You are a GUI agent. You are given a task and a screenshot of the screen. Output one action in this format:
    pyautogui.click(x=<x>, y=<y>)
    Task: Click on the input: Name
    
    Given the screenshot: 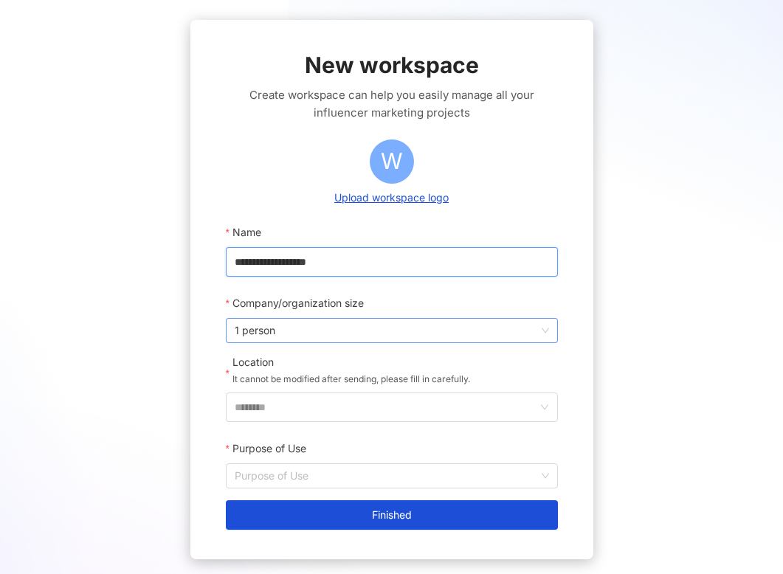 What is the action you would take?
    pyautogui.click(x=392, y=262)
    